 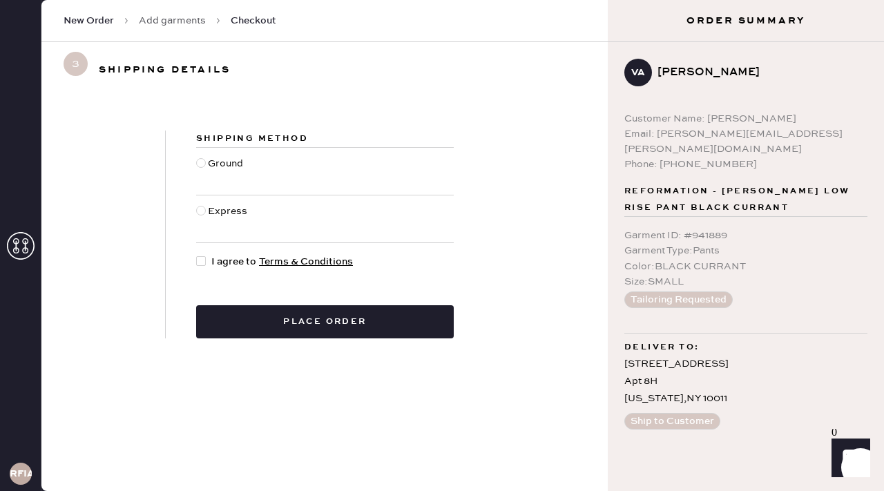 What do you see at coordinates (252, 138) in the screenshot?
I see `span: Shipping Method` at bounding box center [252, 138].